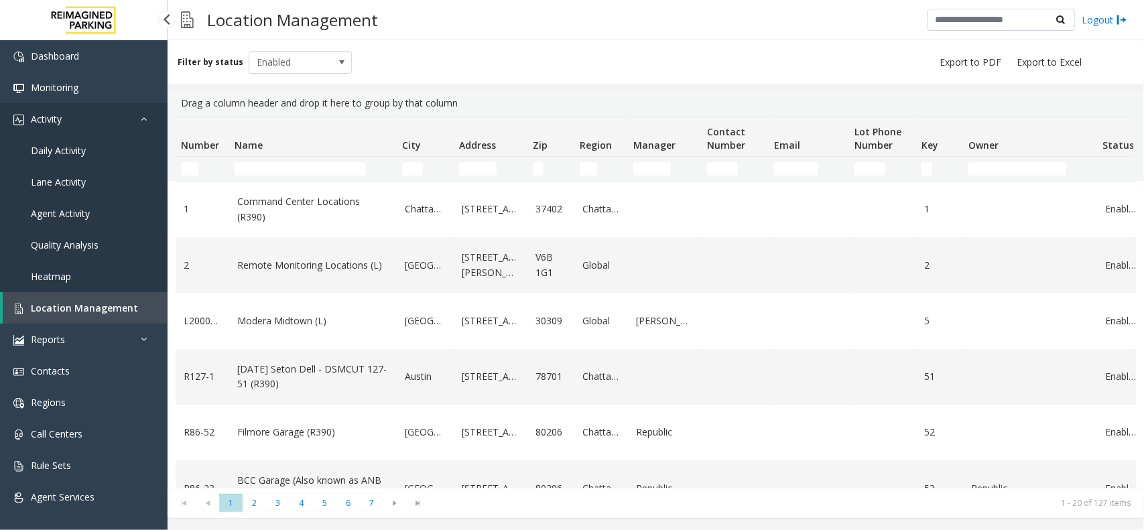  I want to click on span: Lane Activity, so click(58, 182).